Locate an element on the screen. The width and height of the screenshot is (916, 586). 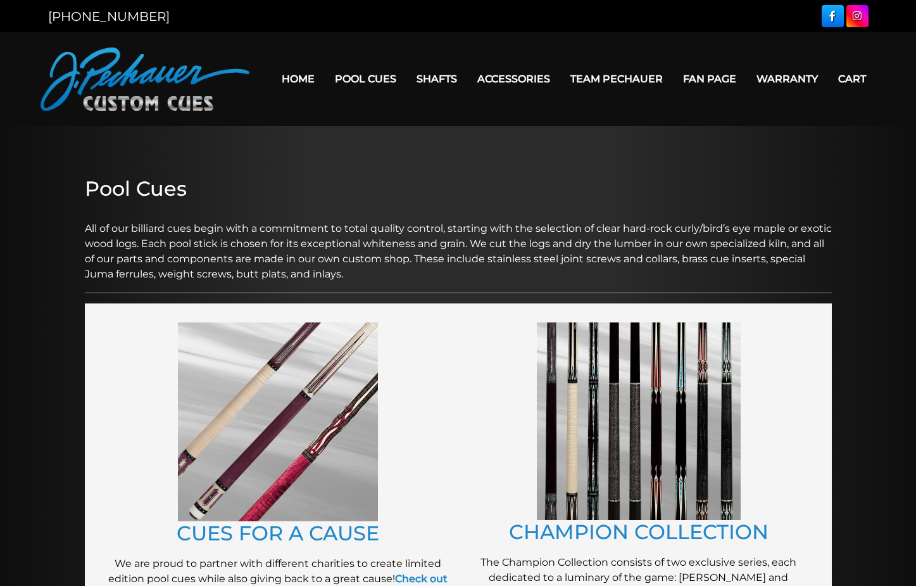
a: Home is located at coordinates (298, 78).